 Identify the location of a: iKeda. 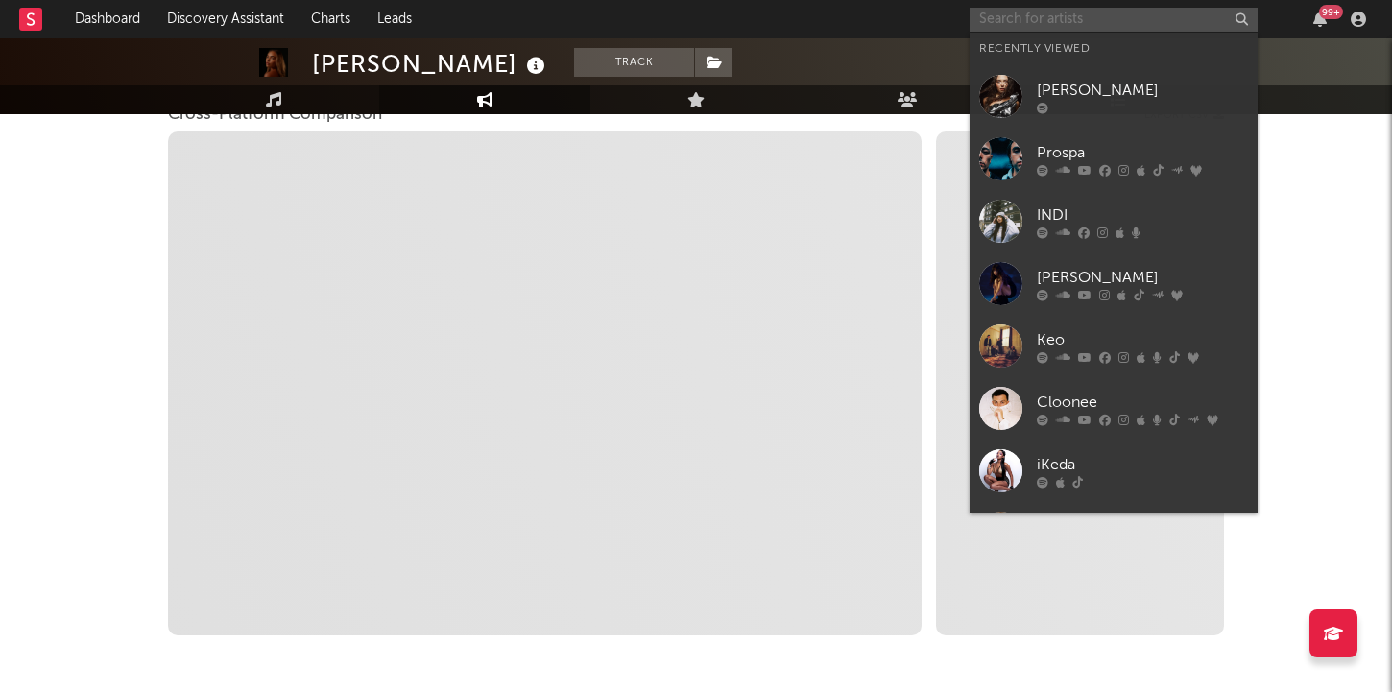
(1113, 470).